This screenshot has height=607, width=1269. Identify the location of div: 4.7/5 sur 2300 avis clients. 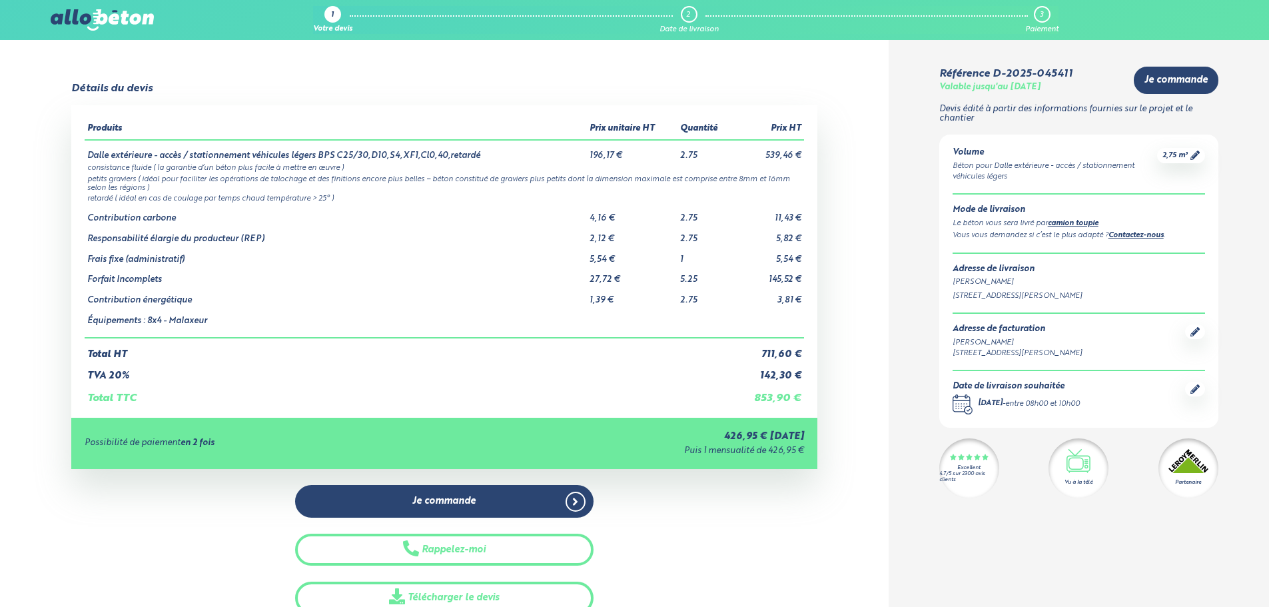
(969, 477).